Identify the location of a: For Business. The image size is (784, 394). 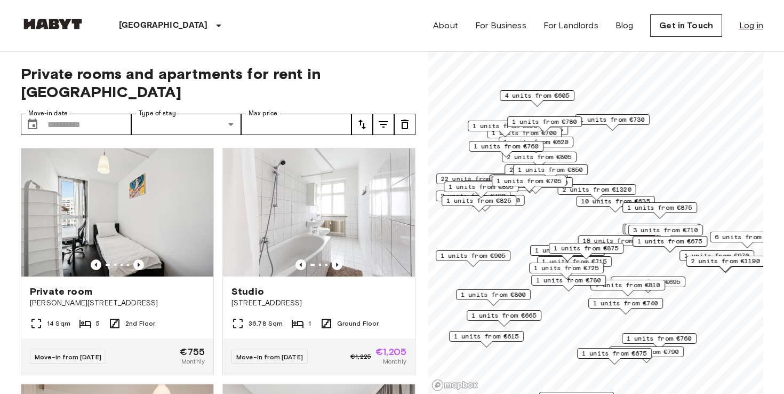
(501, 26).